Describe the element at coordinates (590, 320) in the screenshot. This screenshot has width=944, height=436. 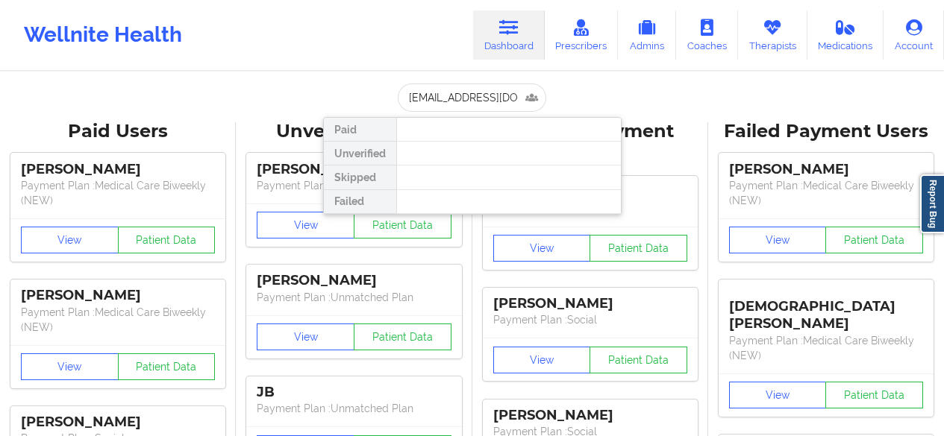
I see `p: Payment Plan : Social` at that location.